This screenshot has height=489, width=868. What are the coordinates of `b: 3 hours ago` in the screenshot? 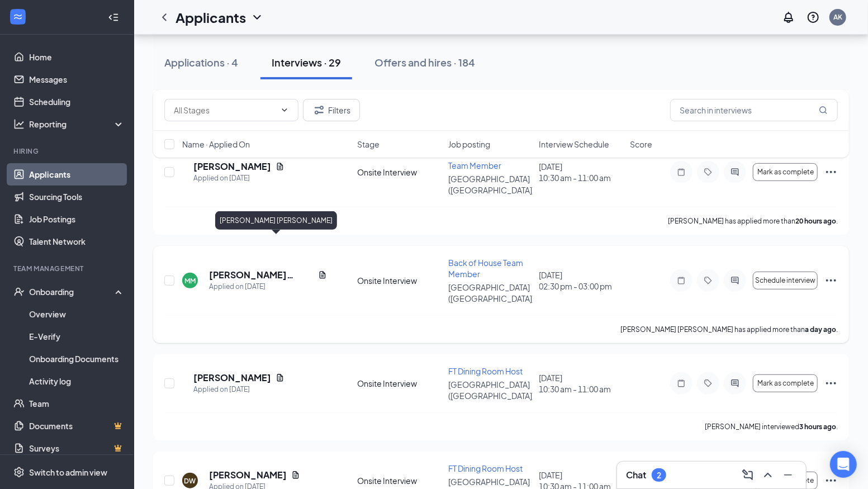 It's located at (818, 426).